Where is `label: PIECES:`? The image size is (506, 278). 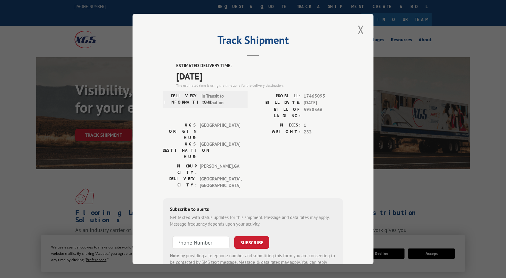 label: PIECES: is located at coordinates (277, 125).